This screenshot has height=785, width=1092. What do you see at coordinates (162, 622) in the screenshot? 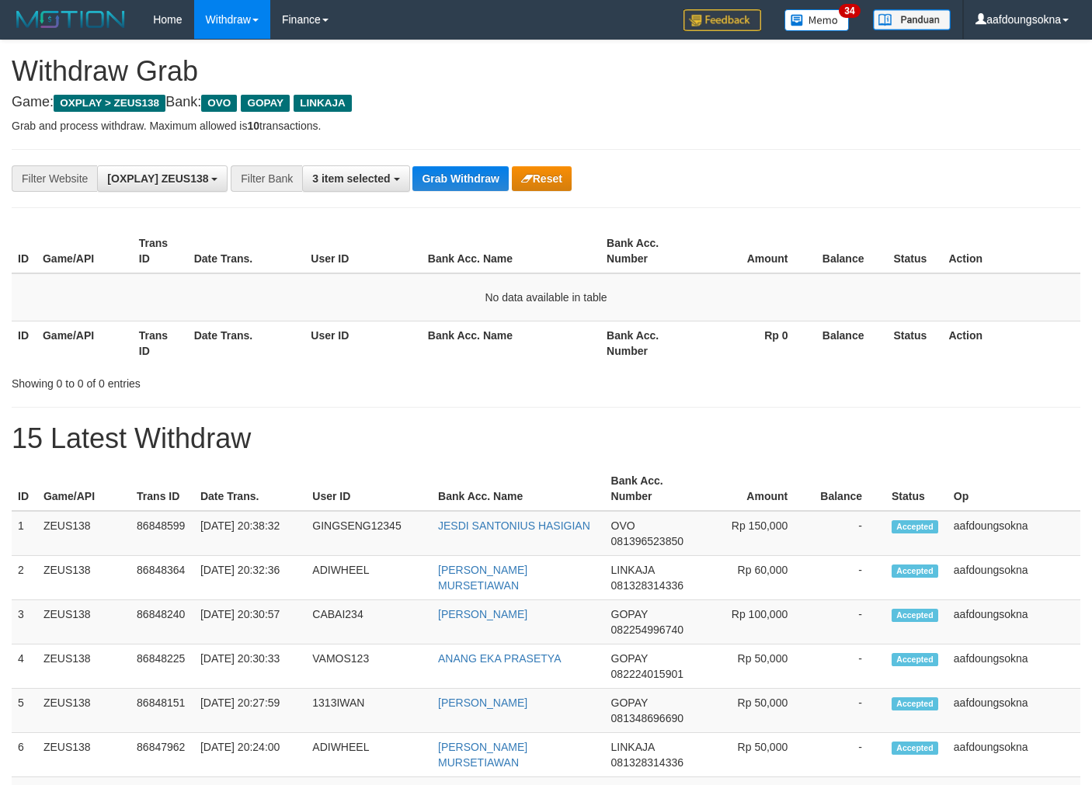
I see `td: 86848240` at bounding box center [162, 622].